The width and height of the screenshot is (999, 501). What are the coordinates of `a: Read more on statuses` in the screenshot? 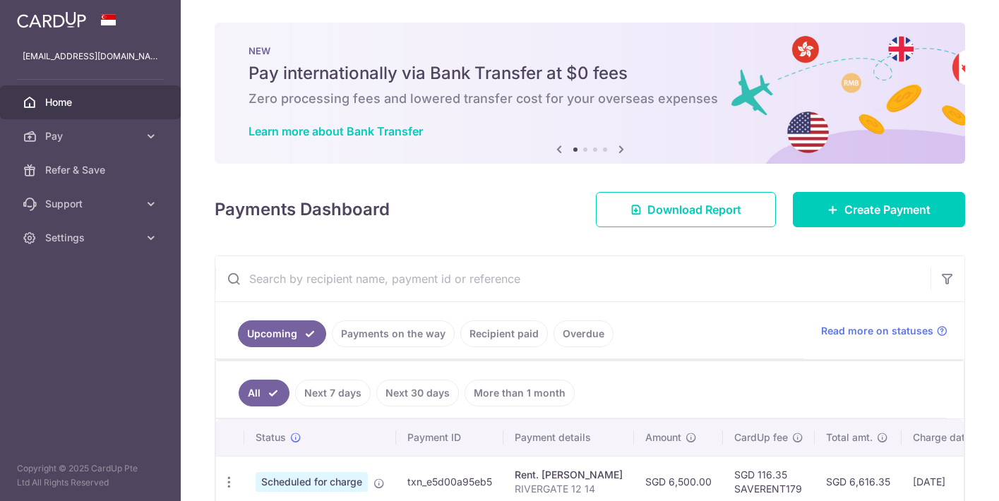 It's located at (884, 331).